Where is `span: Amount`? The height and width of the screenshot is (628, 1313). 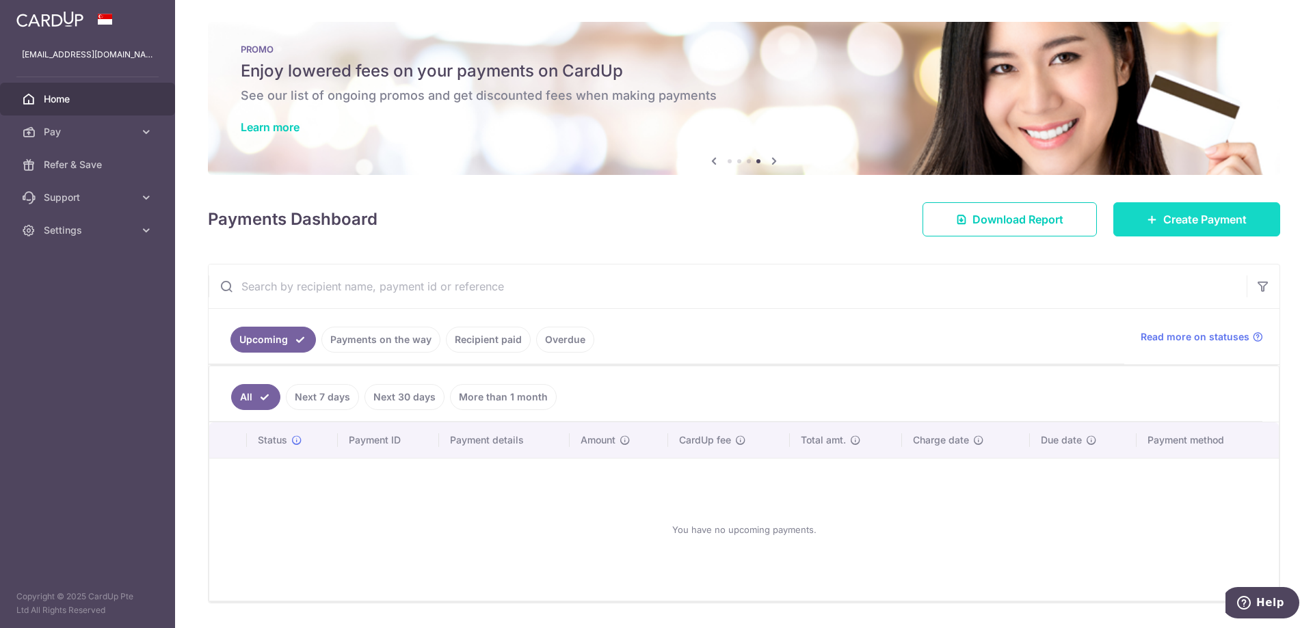
span: Amount is located at coordinates (598, 440).